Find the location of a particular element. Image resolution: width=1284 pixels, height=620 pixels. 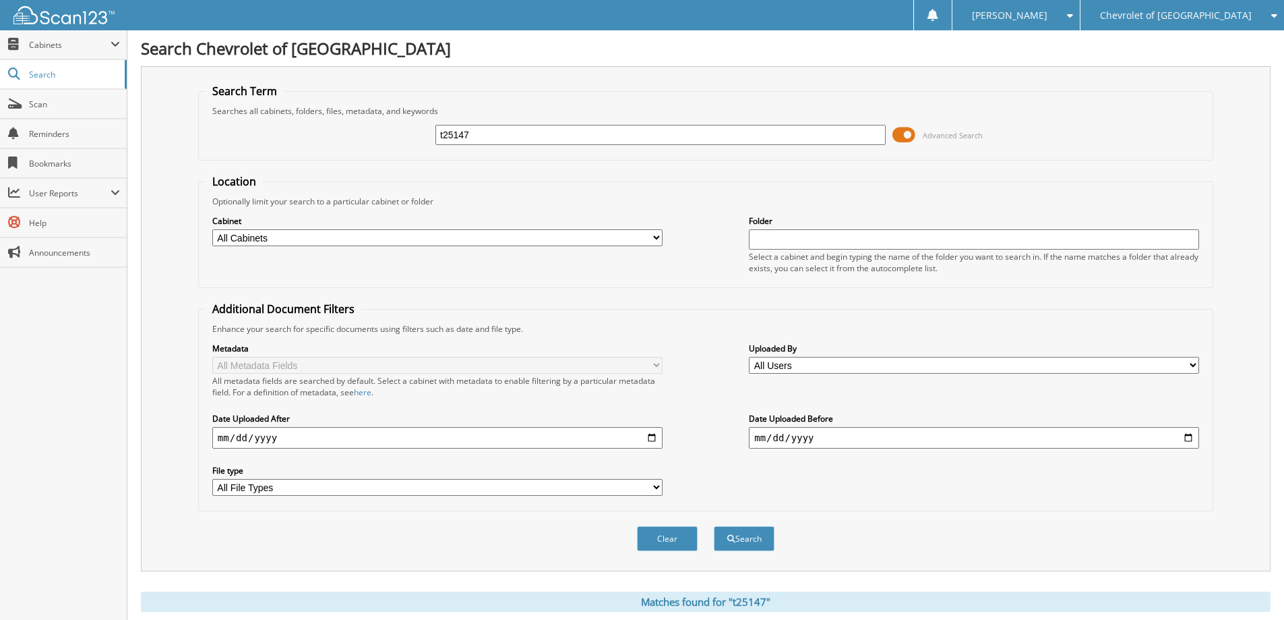

div: Select a cabinet and begin typing the name of the folder you want to search in. If the name match... is located at coordinates (974, 262).